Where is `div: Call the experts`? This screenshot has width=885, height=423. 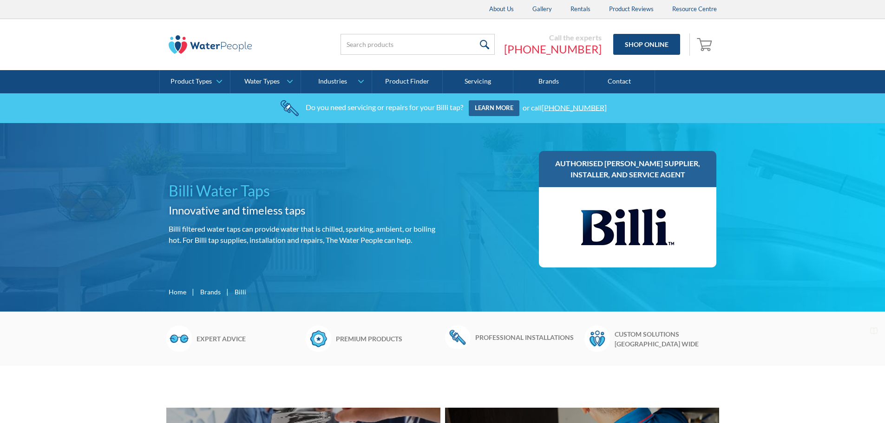 div: Call the experts is located at coordinates (553, 38).